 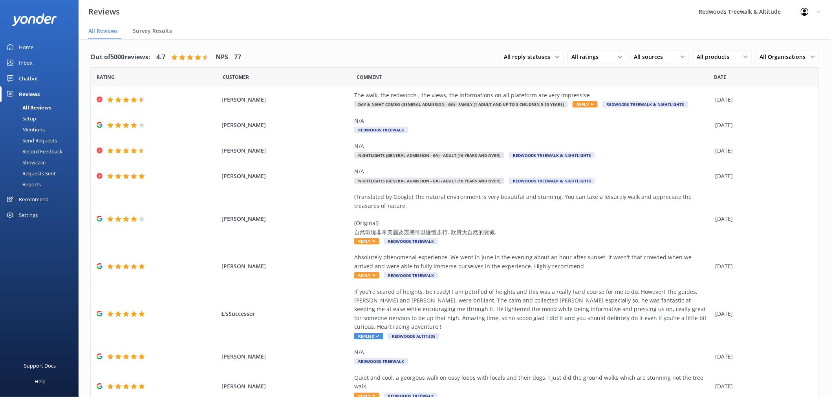 What do you see at coordinates (34, 20) in the screenshot?
I see `img: yonder-white-logo.png` at bounding box center [34, 20].